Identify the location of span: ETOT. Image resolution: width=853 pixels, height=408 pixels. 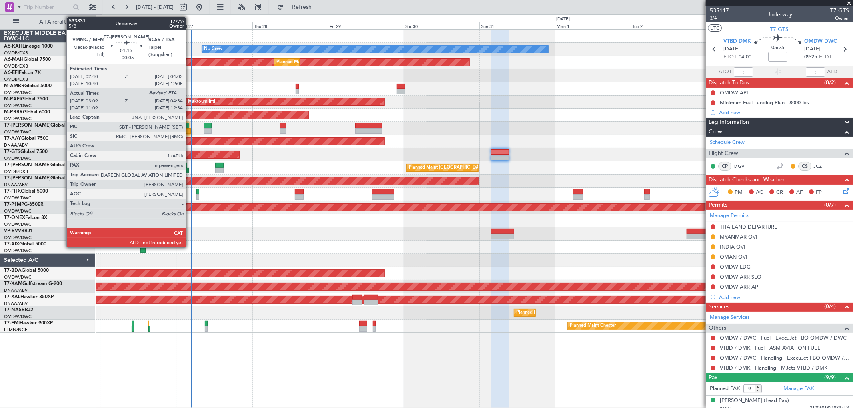
(730, 57).